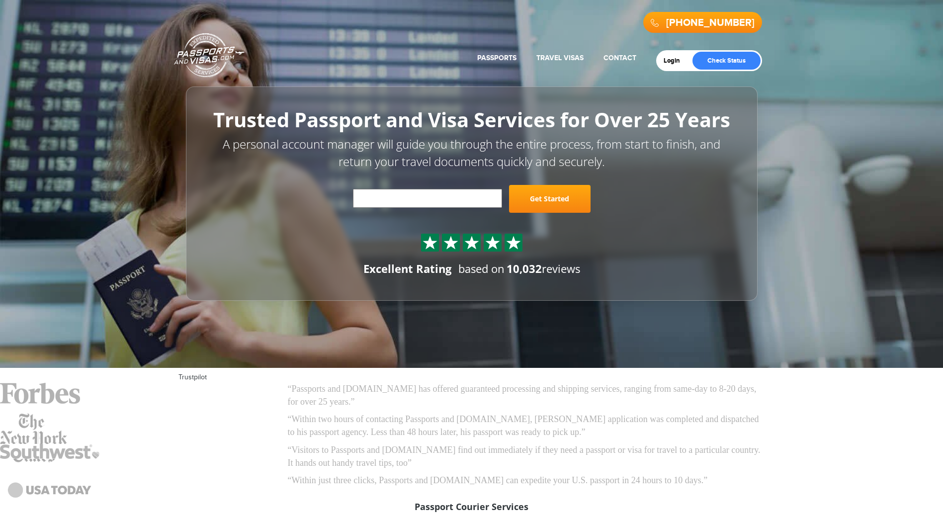  I want to click on span: based on, so click(481, 268).